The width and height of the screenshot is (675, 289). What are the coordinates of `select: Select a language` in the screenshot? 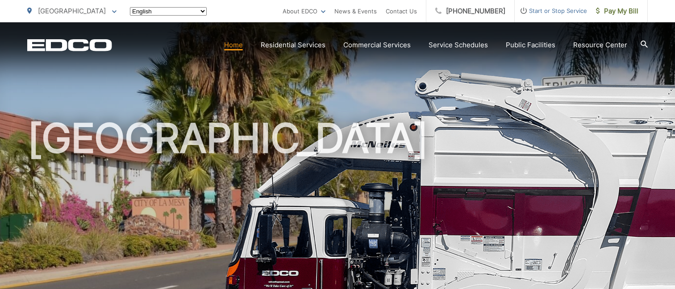 It's located at (168, 11).